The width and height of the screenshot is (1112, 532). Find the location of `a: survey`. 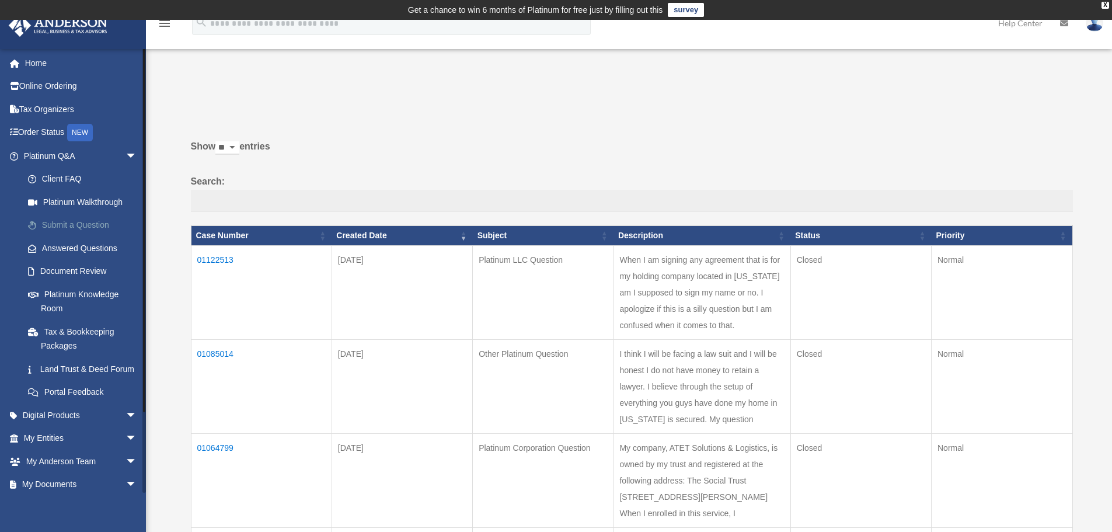

a: survey is located at coordinates (686, 10).